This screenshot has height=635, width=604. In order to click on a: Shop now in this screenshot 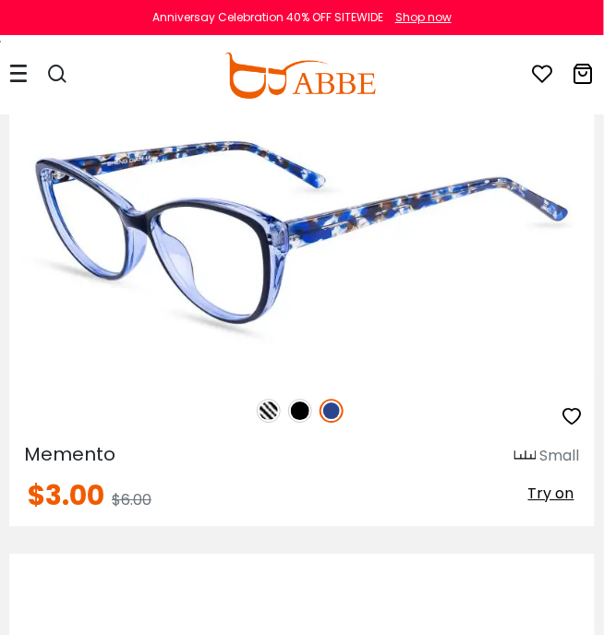, I will do `click(418, 17)`.